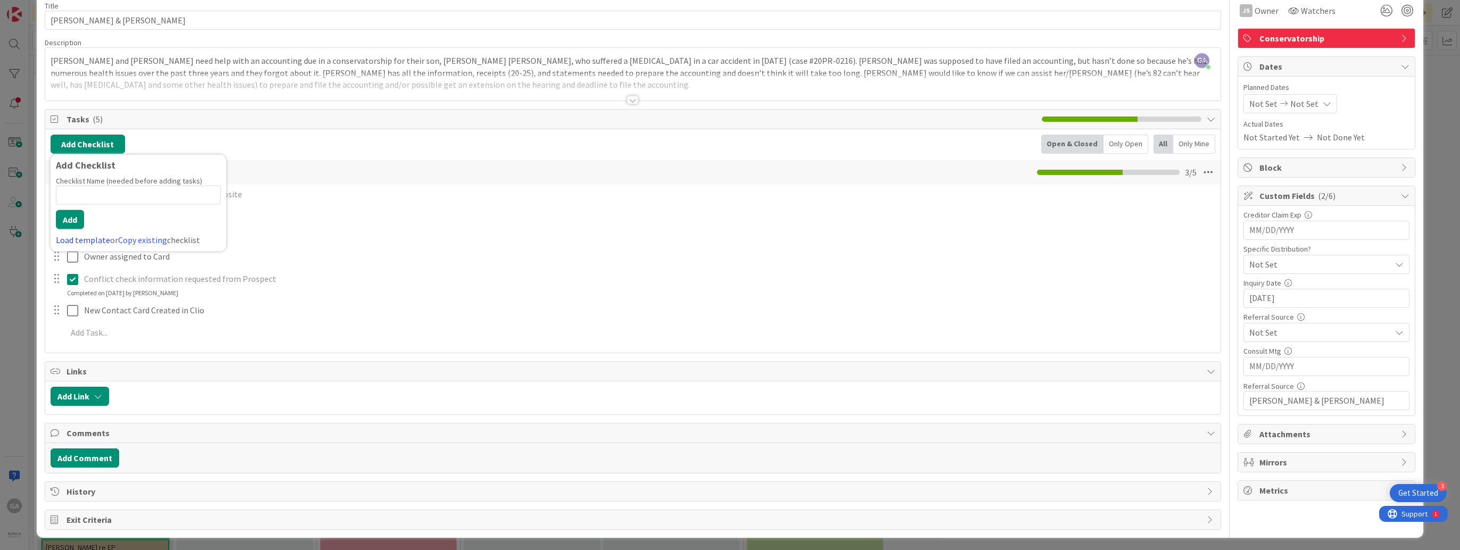 The width and height of the screenshot is (1460, 550). What do you see at coordinates (1126, 144) in the screenshot?
I see `div: Only Open` at bounding box center [1126, 144].